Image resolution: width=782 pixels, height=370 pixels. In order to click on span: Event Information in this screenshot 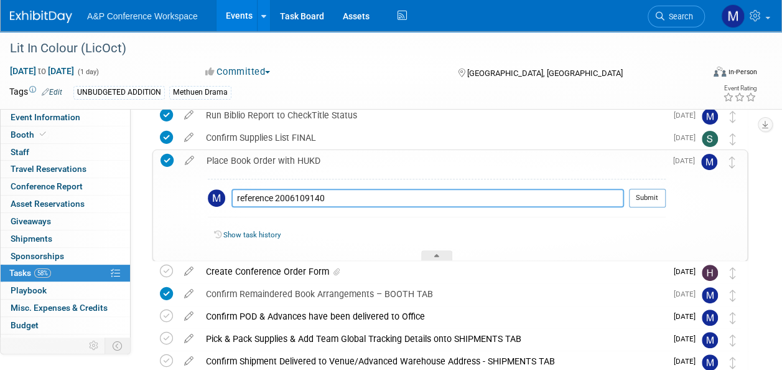, I will do `click(45, 117)`.